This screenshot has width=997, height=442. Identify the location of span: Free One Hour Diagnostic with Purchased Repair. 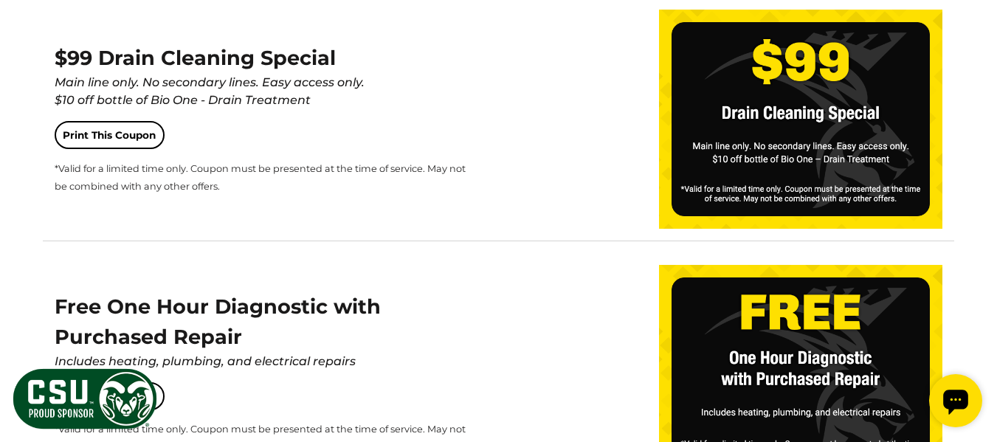
(264, 332).